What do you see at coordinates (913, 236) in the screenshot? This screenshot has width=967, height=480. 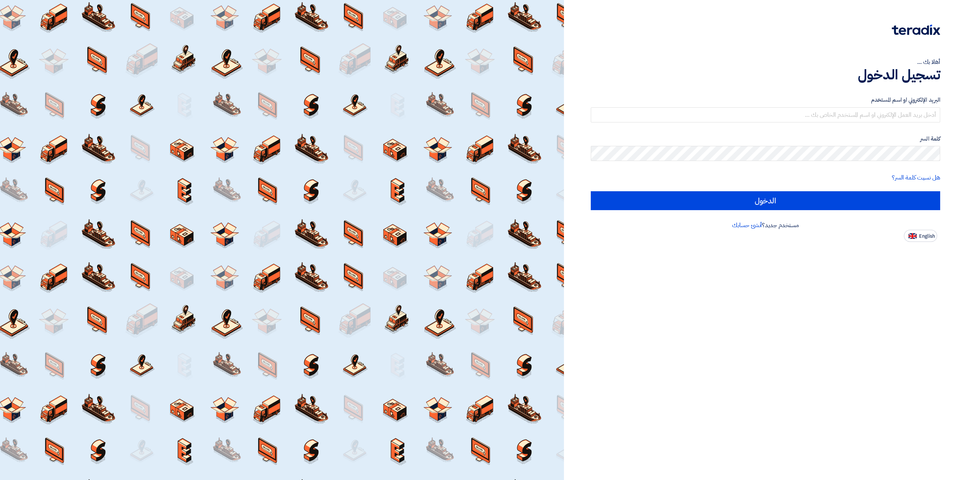 I see `img: en-US.png` at bounding box center [913, 236].